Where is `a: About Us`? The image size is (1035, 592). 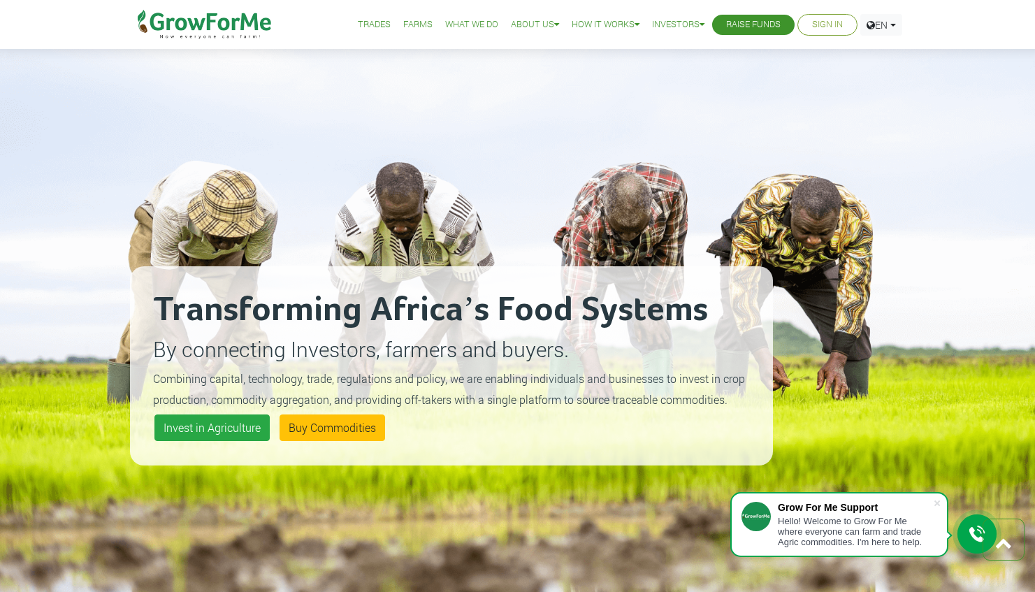 a: About Us is located at coordinates (535, 24).